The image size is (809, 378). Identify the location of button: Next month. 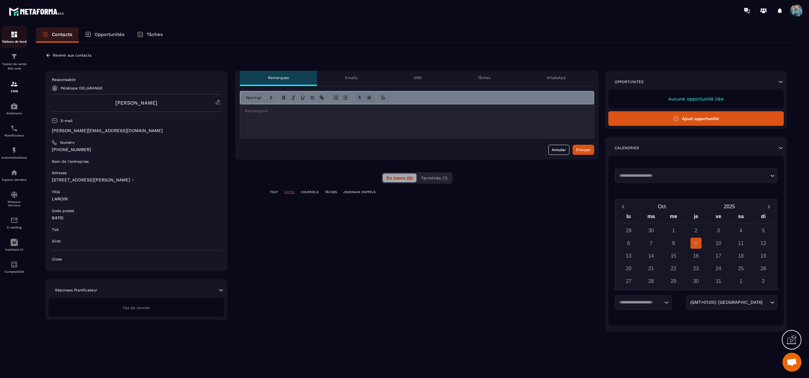
(769, 206).